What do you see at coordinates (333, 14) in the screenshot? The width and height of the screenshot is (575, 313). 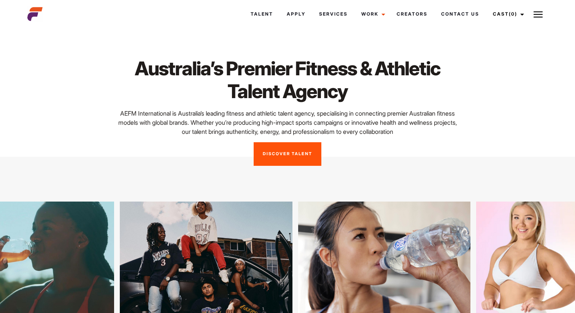 I see `a: Services` at bounding box center [333, 14].